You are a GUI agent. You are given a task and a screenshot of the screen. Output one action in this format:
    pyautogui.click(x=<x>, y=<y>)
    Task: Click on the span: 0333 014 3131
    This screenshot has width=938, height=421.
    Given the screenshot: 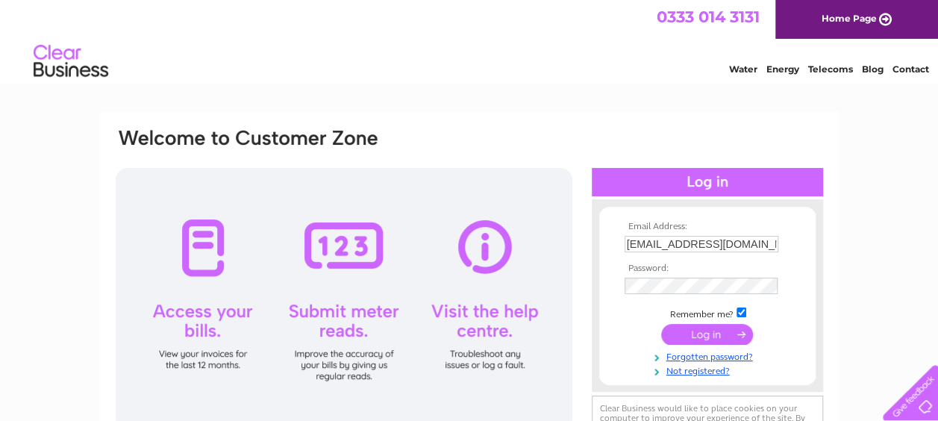 What is the action you would take?
    pyautogui.click(x=708, y=16)
    